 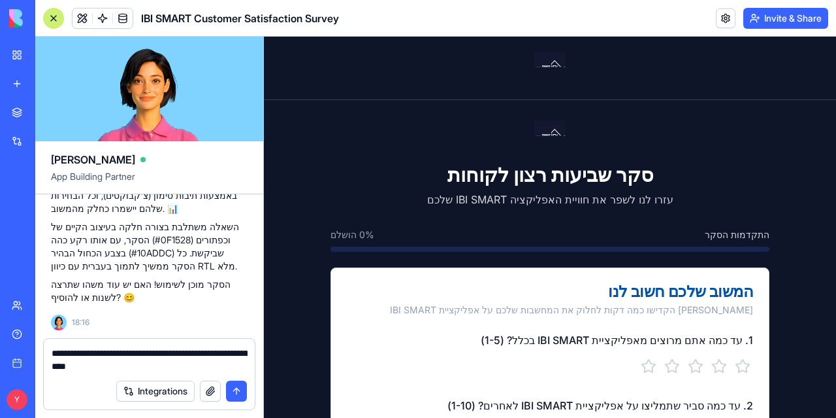 I want to click on label: 2. עד כמה סביר שתמליצו על אפליקציית IBI SMART לאחרים? (1-10), so click(x=337, y=369).